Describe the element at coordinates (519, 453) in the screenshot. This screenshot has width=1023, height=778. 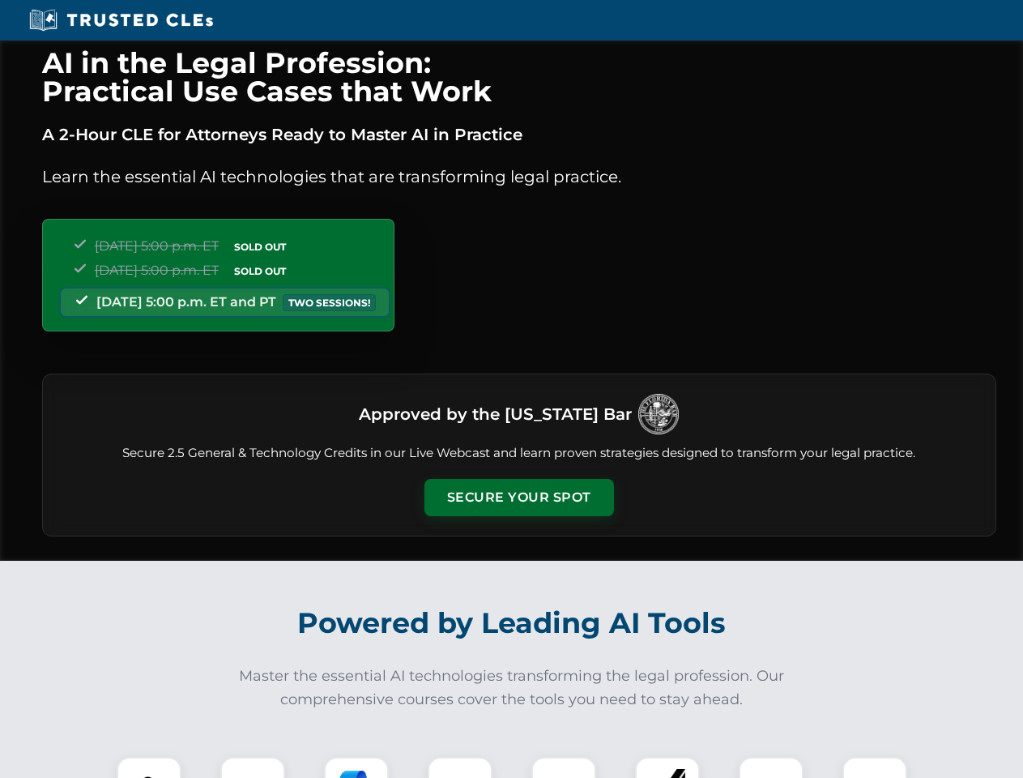
I see `p: Secure 2.5 General & Technology Credits in our Live Webcast and learn proven strategies designed ...` at that location.